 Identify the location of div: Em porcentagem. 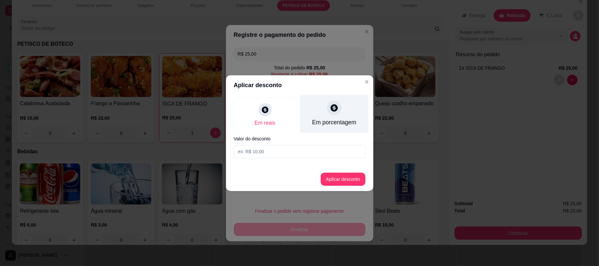
(334, 122).